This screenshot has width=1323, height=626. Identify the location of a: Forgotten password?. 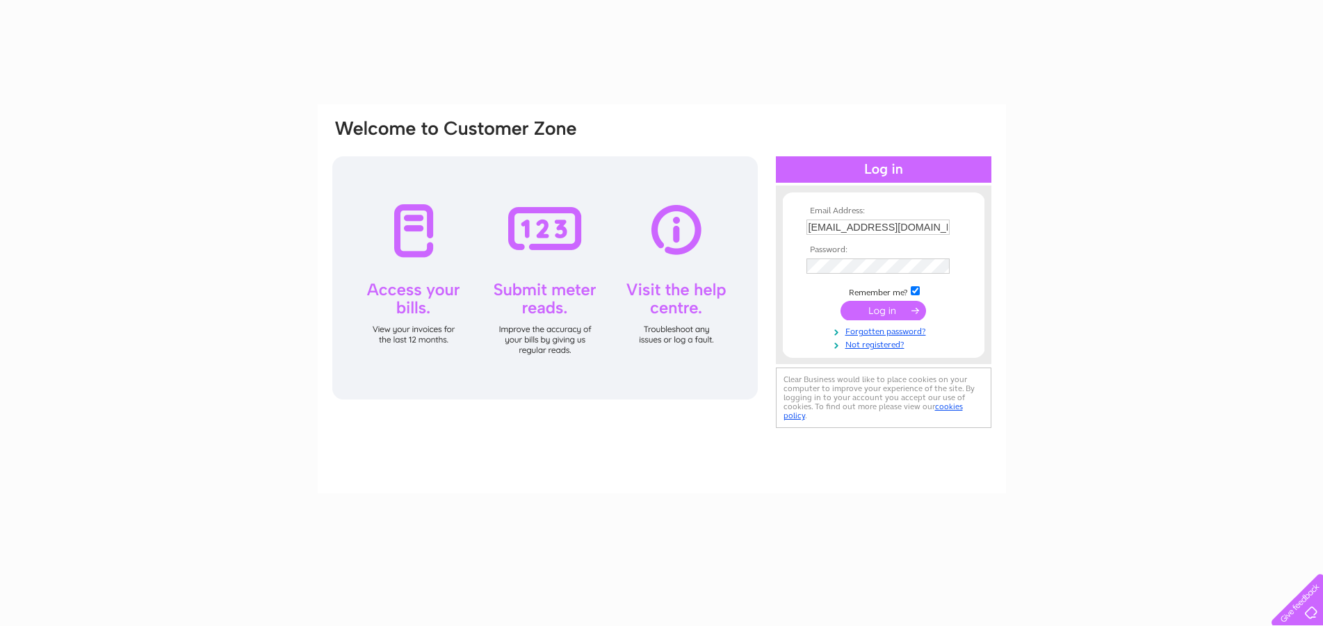
(885, 330).